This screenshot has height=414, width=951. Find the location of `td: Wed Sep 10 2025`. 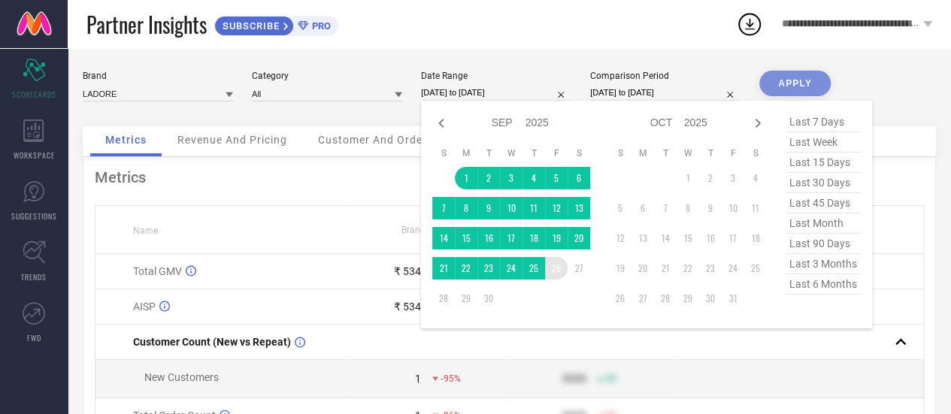

td: Wed Sep 10 2025 is located at coordinates (511, 208).